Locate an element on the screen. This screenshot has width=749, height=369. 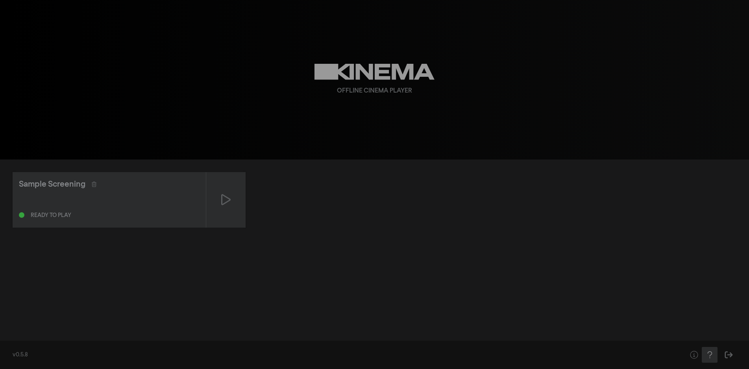
div: v0.5.8 is located at coordinates (341, 355).